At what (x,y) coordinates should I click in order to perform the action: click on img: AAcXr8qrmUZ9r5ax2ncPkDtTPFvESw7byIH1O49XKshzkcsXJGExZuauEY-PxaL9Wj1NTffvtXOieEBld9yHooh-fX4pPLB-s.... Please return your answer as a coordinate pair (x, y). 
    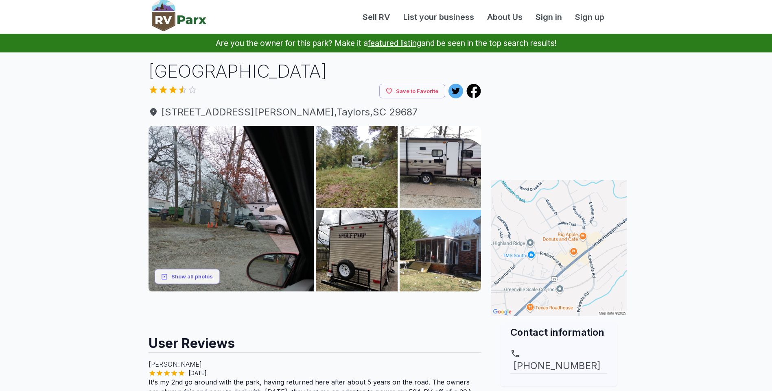
    Looking at the image, I should click on (440, 251).